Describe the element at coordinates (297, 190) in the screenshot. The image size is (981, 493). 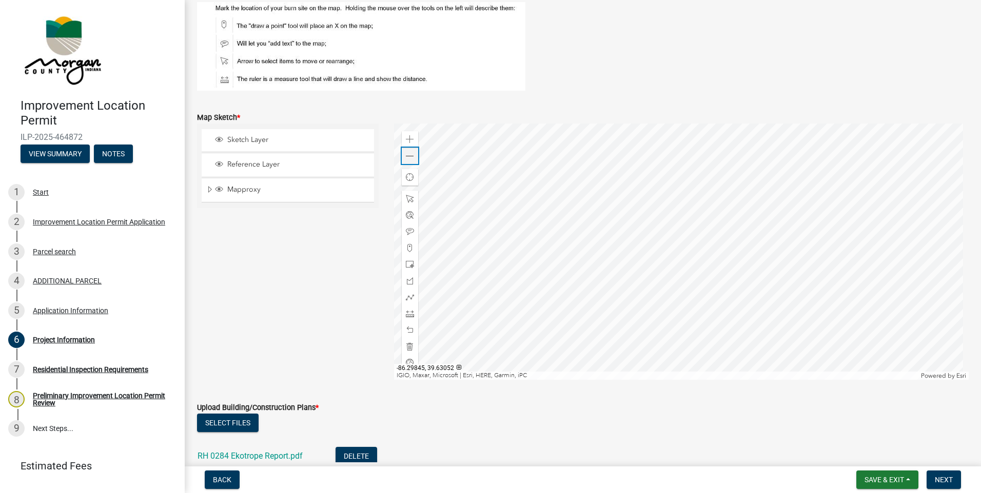
I see `span: Mapproxy` at that location.